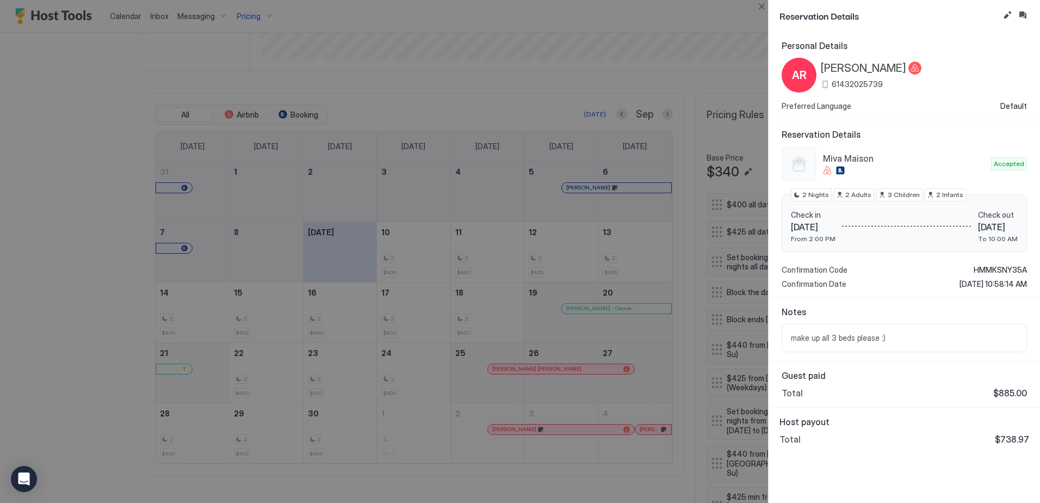  I want to click on span: 61432025739, so click(857, 84).